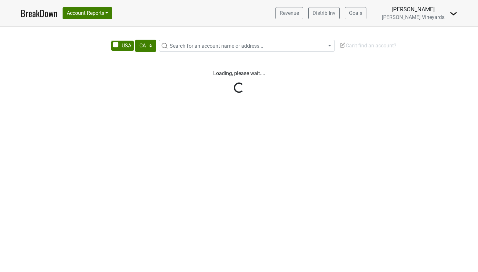  Describe the element at coordinates (368, 46) in the screenshot. I see `span: Can't find an account?` at that location.